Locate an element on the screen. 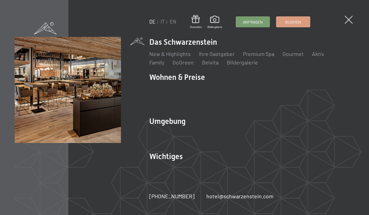 Image resolution: width=369 pixels, height=215 pixels. a: Buchen is located at coordinates (293, 22).